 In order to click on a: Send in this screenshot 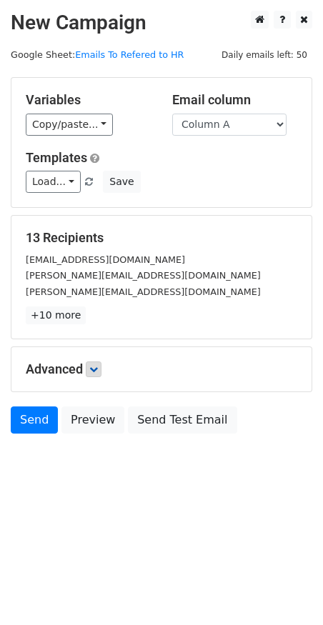, I will do `click(34, 420)`.